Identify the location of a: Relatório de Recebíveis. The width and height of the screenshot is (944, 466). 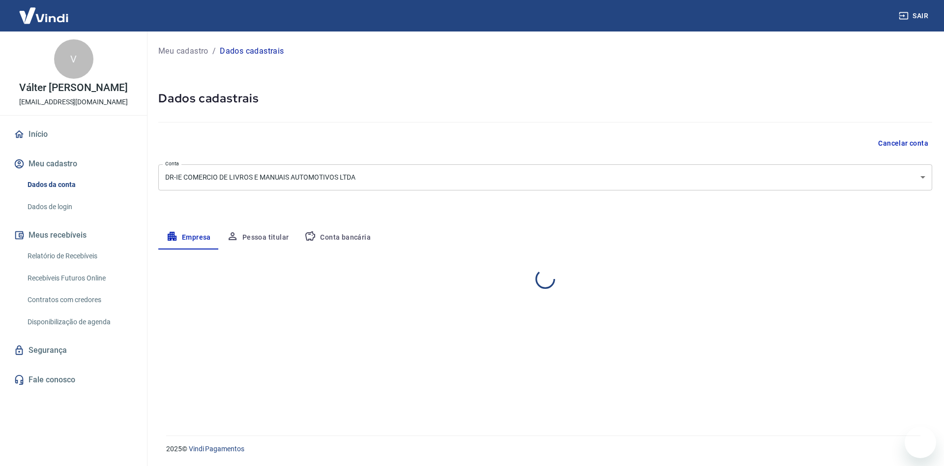
(79, 256).